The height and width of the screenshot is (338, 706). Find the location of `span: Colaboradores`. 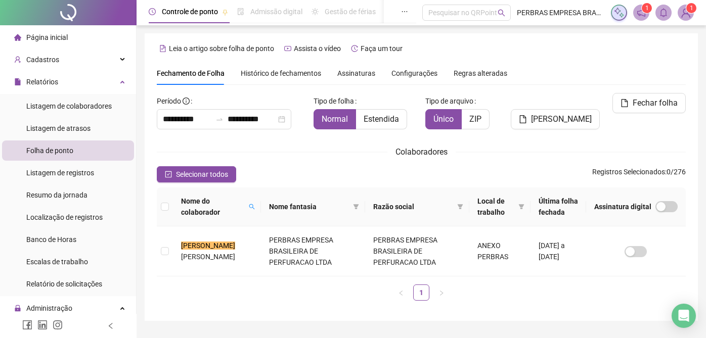

span: Colaboradores is located at coordinates (421, 152).